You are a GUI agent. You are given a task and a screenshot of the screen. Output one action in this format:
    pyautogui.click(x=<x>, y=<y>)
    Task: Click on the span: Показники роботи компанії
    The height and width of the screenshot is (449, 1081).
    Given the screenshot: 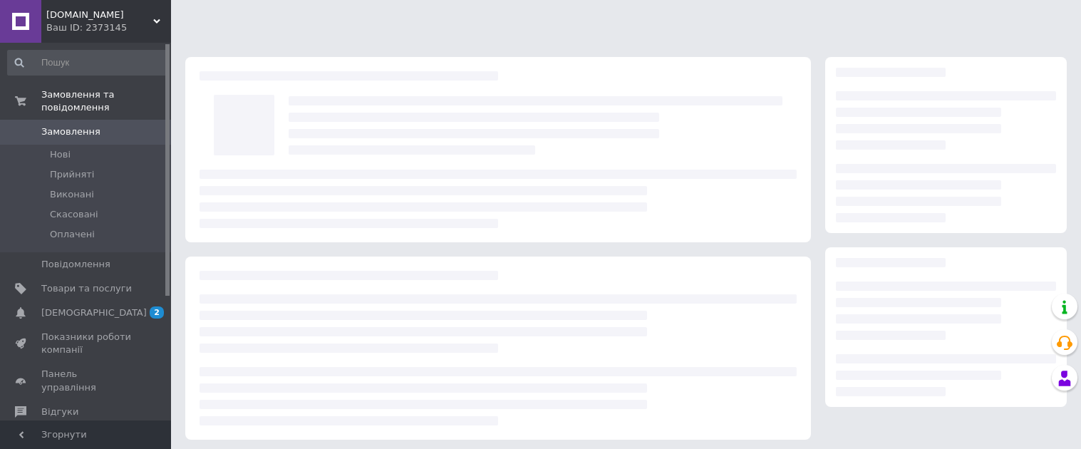 What is the action you would take?
    pyautogui.click(x=86, y=343)
    